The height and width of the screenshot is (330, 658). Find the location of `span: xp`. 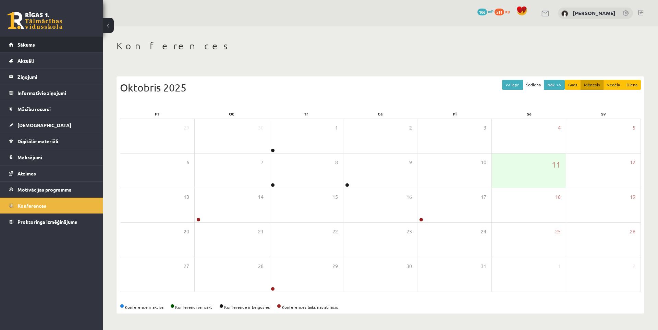

span: xp is located at coordinates (508, 11).